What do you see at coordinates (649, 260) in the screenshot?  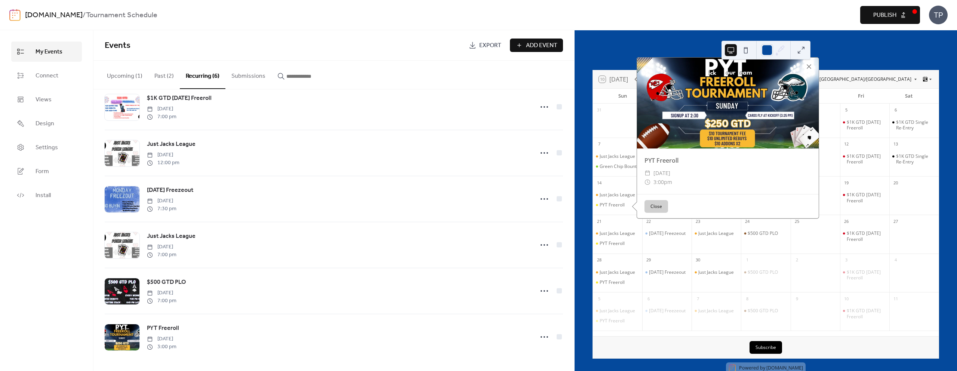 I see `div: 29` at bounding box center [649, 260].